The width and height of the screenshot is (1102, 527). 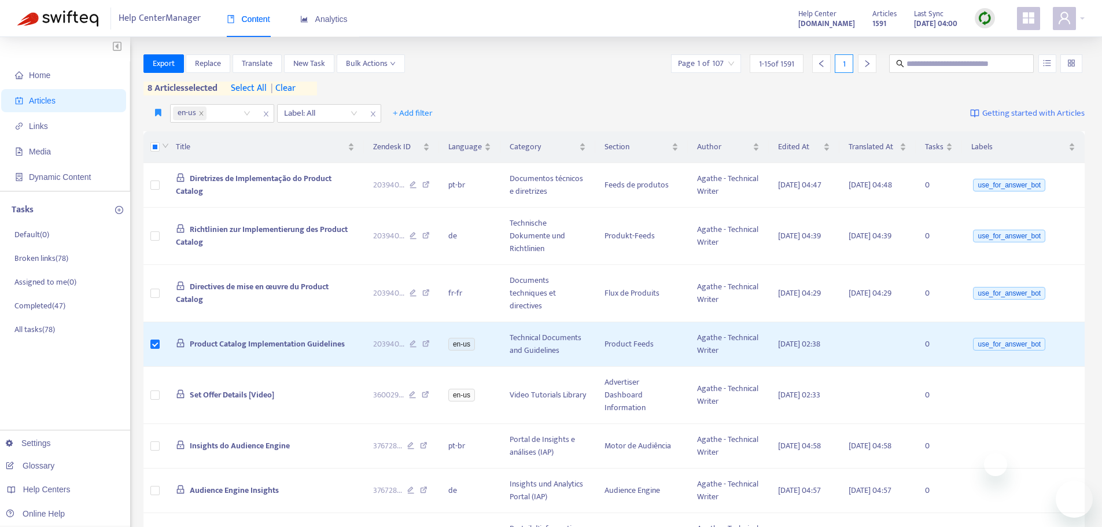 What do you see at coordinates (470, 147) in the screenshot?
I see `th: Language` at bounding box center [470, 147].